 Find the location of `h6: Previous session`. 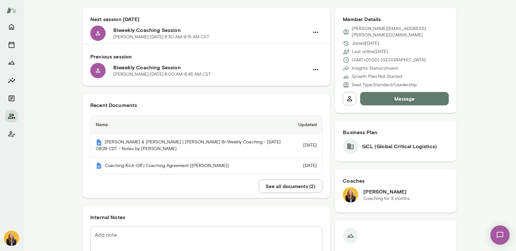

h6: Previous session is located at coordinates (206, 57).